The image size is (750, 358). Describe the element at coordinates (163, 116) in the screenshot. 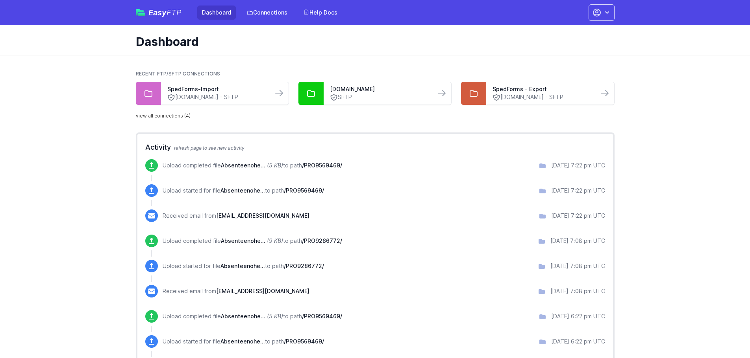

I see `a: view all connections (4)` at that location.